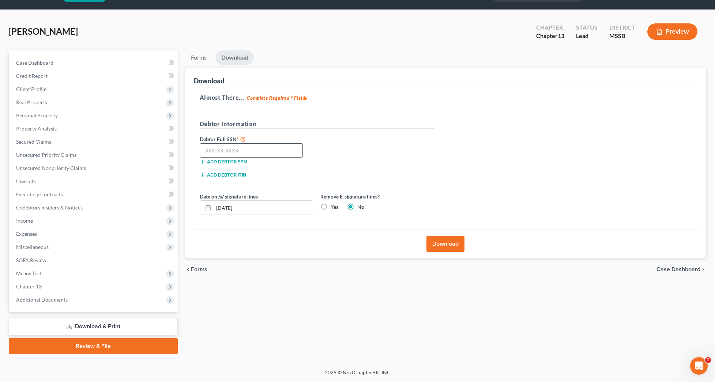  Describe the element at coordinates (377, 196) in the screenshot. I see `label: Remove E-signature lines?` at that location.